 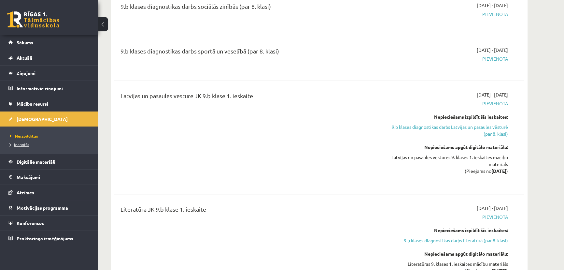 What do you see at coordinates (53, 88) in the screenshot?
I see `legend: Informatīvie ziņojumi` at bounding box center [53, 88].